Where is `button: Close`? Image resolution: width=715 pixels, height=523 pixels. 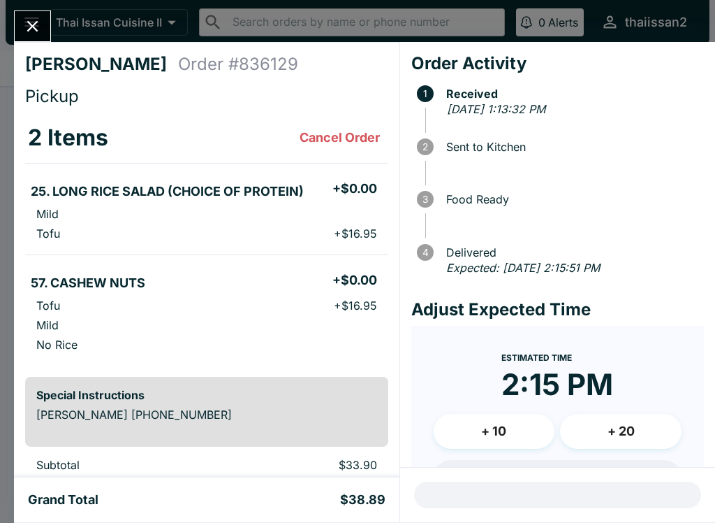 button: Close is located at coordinates (32, 26).